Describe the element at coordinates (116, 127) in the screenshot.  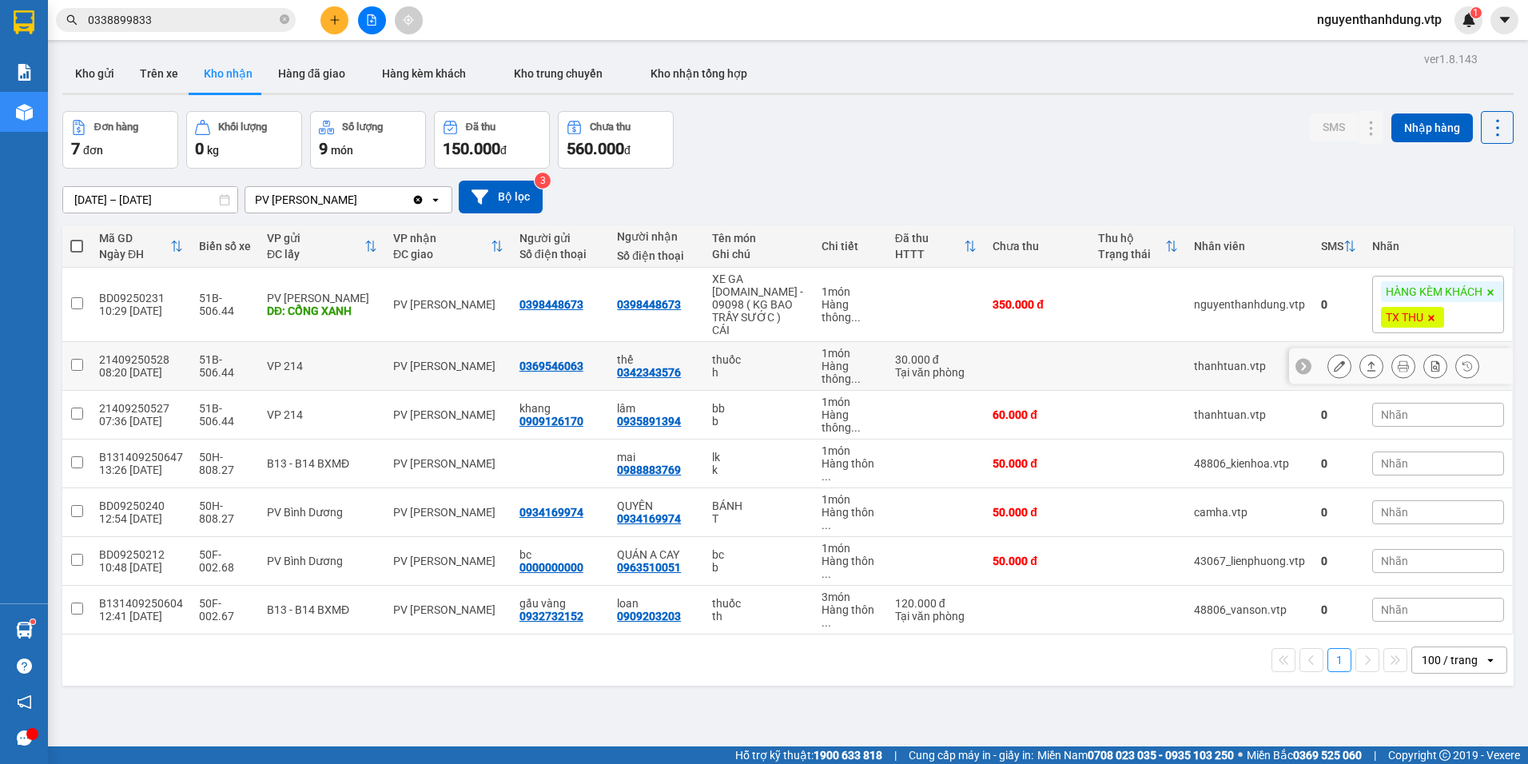
I see `div: Đơn hàng` at that location.